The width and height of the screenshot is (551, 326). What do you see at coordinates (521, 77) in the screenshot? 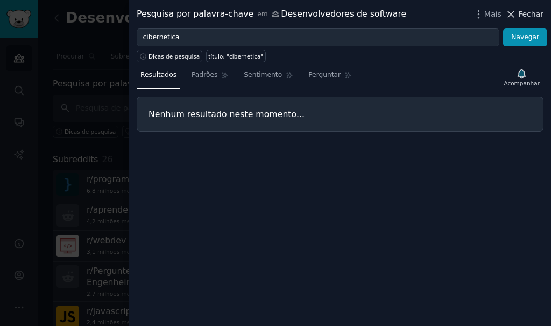
I see `button: Acompanhar` at bounding box center [521, 77].